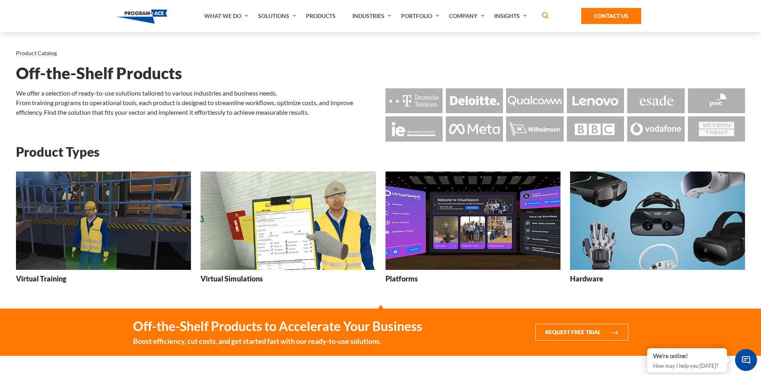  What do you see at coordinates (746, 360) in the screenshot?
I see `div: Chat Widget` at bounding box center [746, 360].